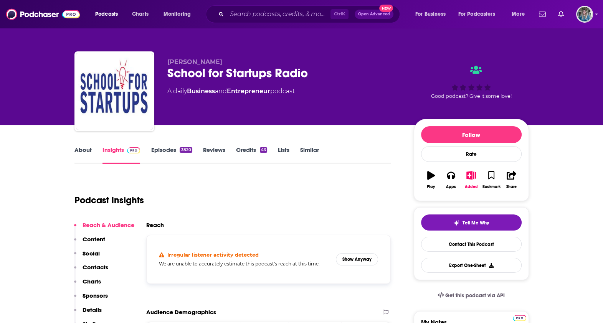 The image size is (603, 323). What do you see at coordinates (248, 91) in the screenshot?
I see `a: Entrepreneur` at bounding box center [248, 91].